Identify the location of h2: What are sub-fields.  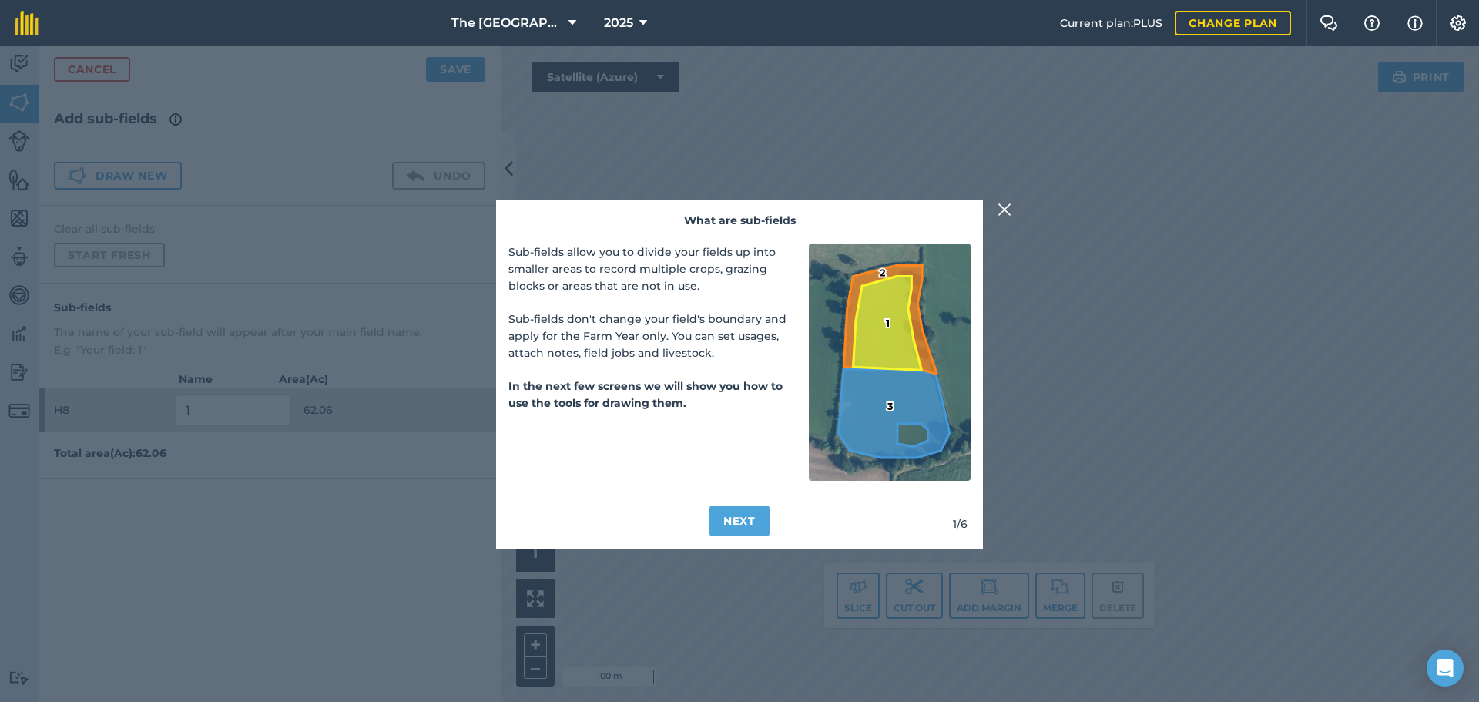
(740, 220).